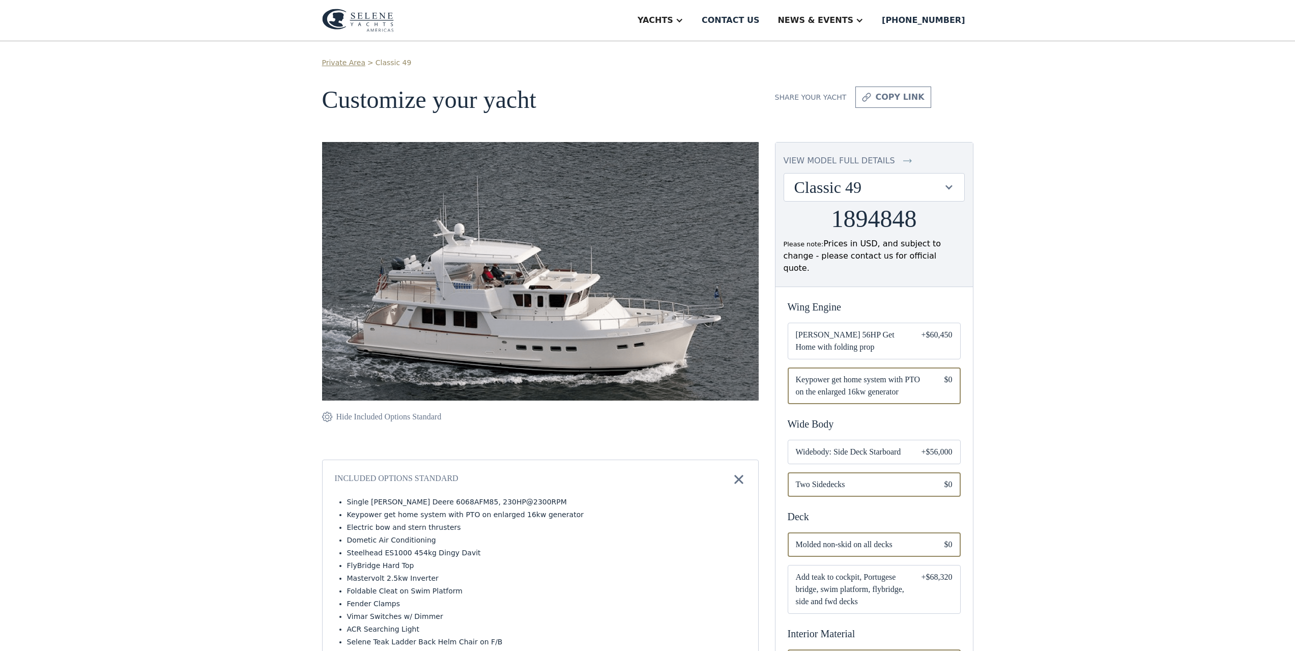 The width and height of the screenshot is (1295, 651). I want to click on a: Private Area, so click(343, 63).